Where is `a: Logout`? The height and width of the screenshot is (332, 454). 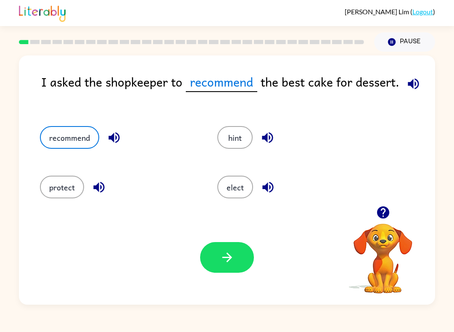 a: Logout is located at coordinates (422, 11).